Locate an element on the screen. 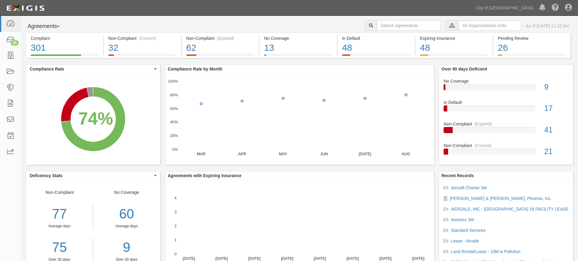  a: 9 is located at coordinates (127, 247).